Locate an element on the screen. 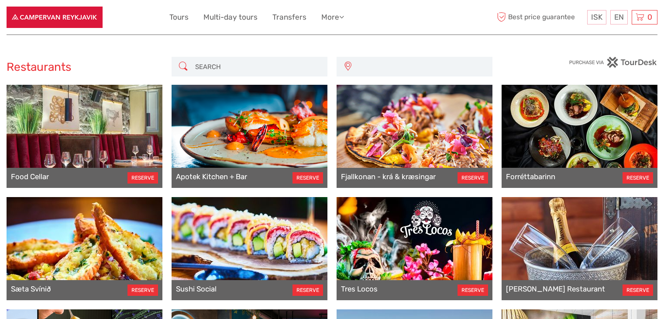 Image resolution: width=664 pixels, height=319 pixels. span: ISK is located at coordinates (597, 17).